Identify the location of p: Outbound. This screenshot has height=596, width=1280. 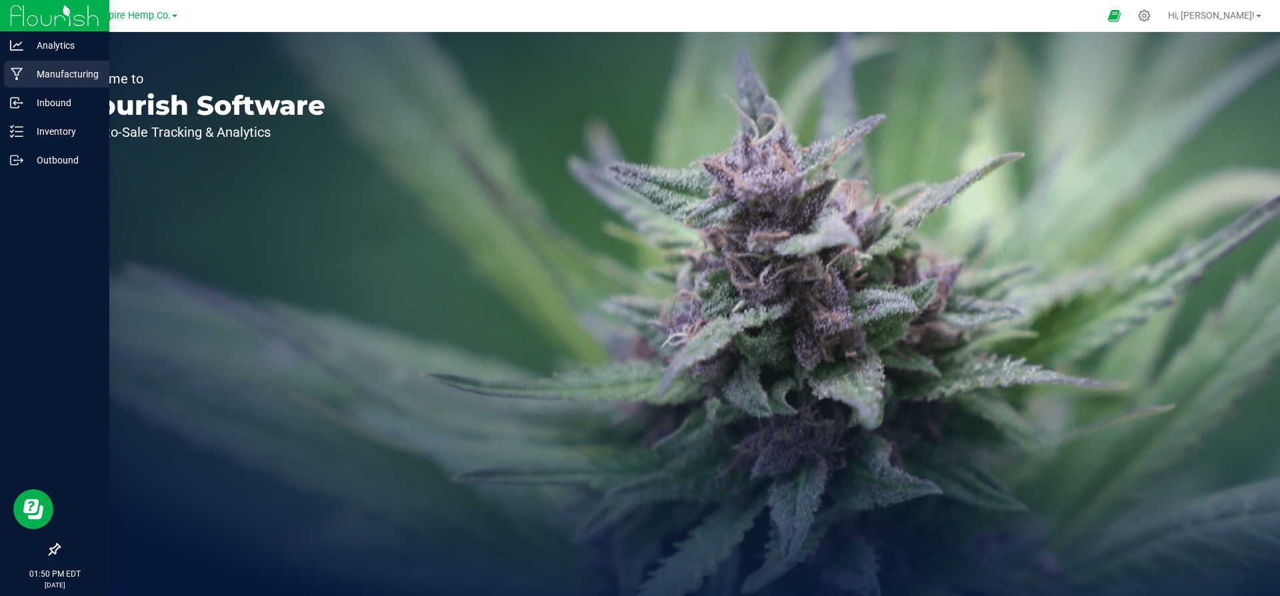
(63, 160).